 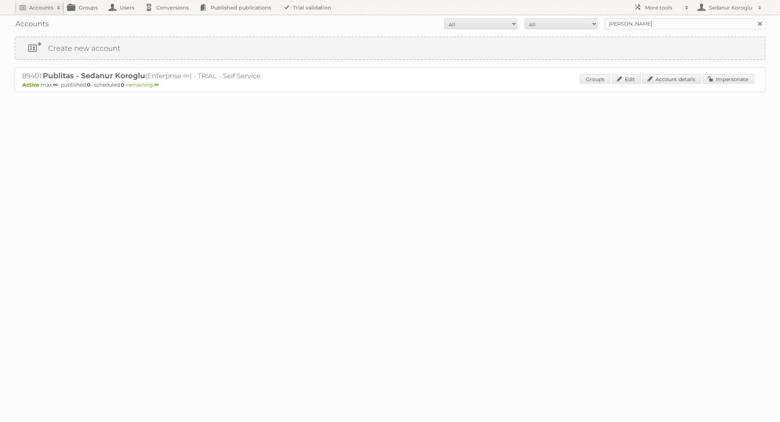 I want to click on a: Account details, so click(x=672, y=79).